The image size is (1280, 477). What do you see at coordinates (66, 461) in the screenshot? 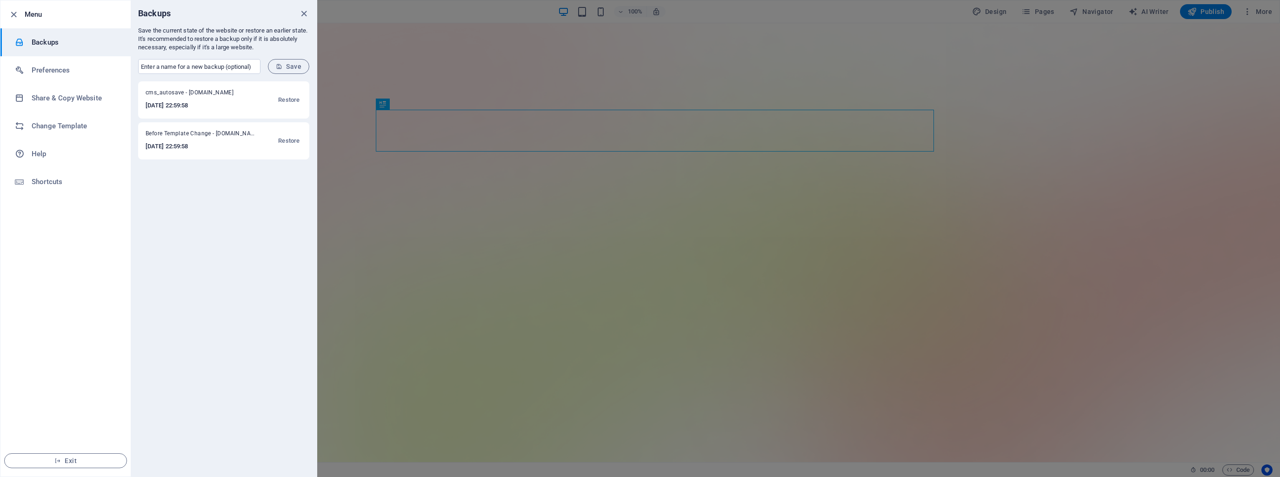
I see `span: Exit` at bounding box center [66, 461].